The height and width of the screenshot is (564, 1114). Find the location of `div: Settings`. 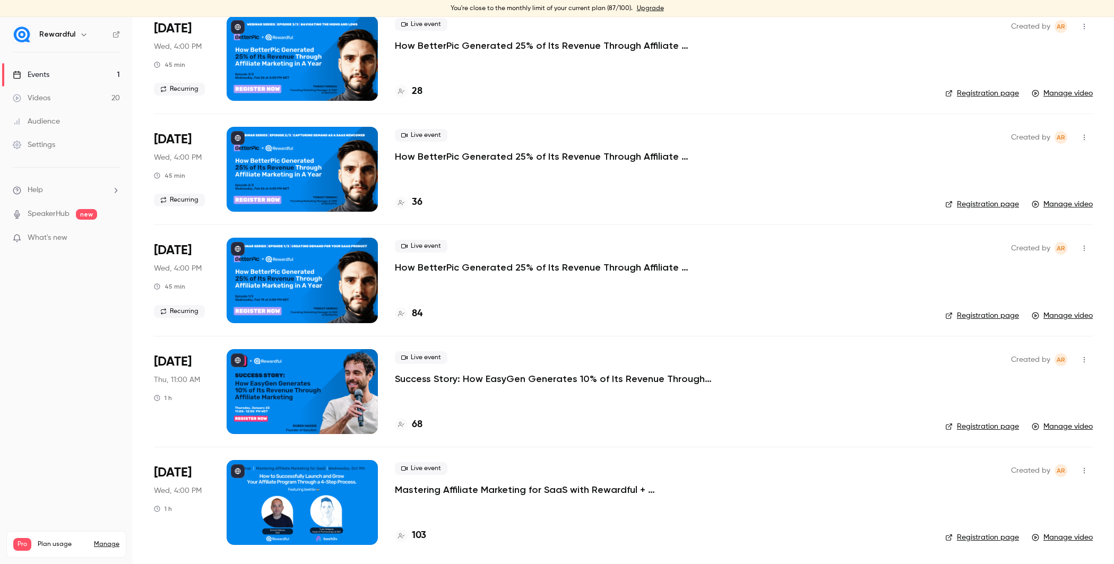

div: Settings is located at coordinates (34, 145).